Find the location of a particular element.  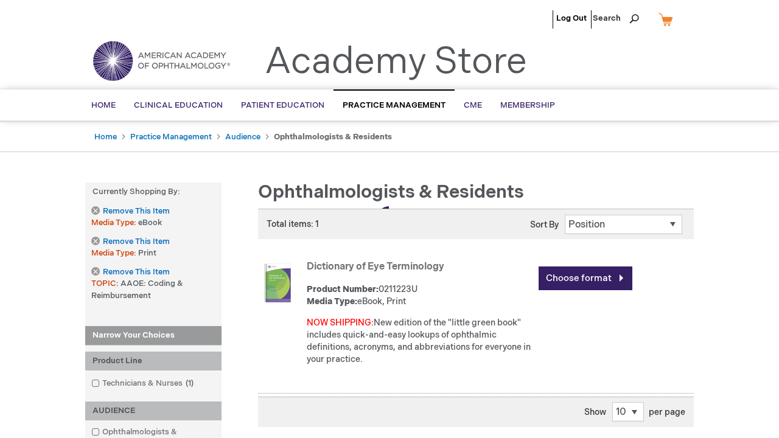

span: Search is located at coordinates (616, 18).